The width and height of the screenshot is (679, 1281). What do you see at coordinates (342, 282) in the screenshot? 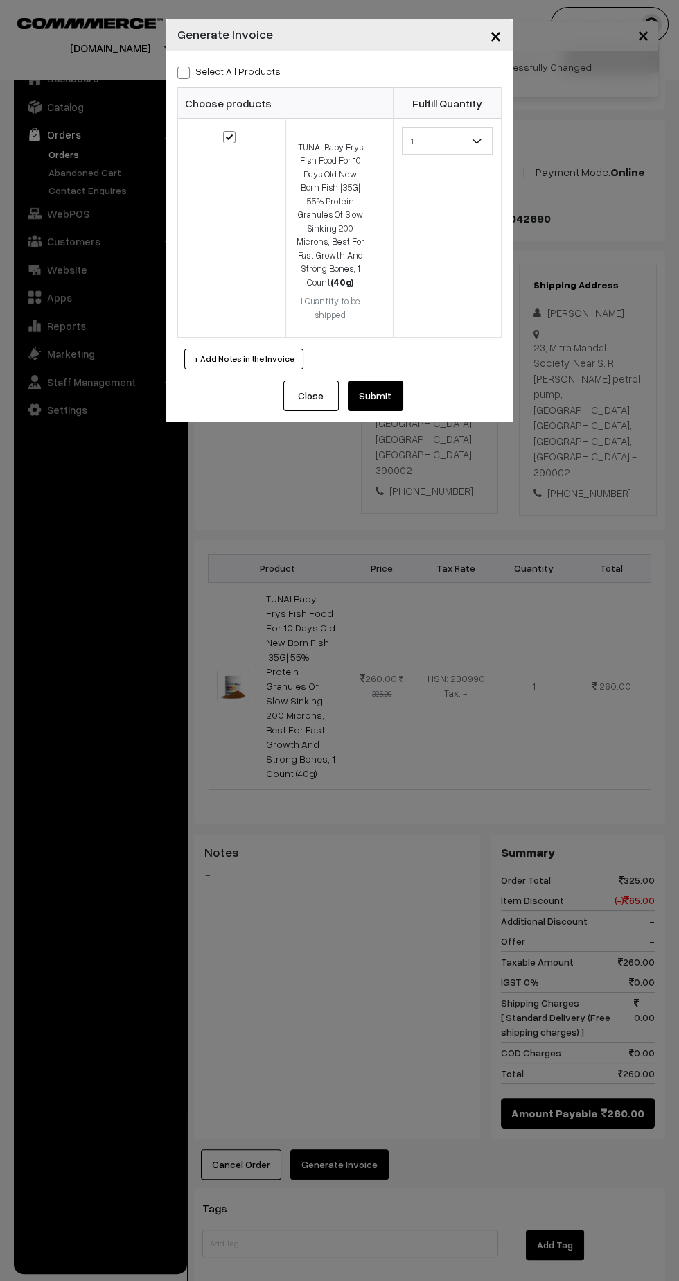
I see `strong: (40g)` at bounding box center [342, 282].